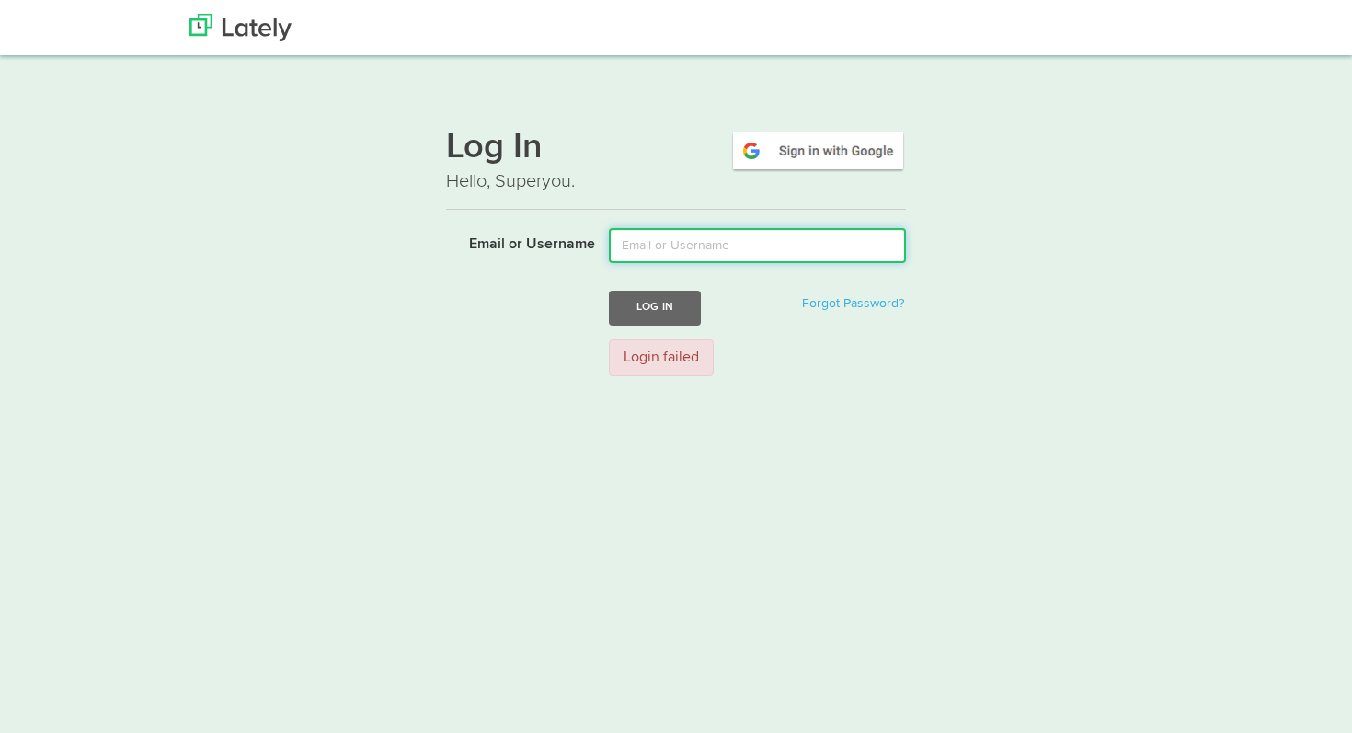 This screenshot has width=1352, height=733. I want to click on img: google-signin.png, so click(818, 151).